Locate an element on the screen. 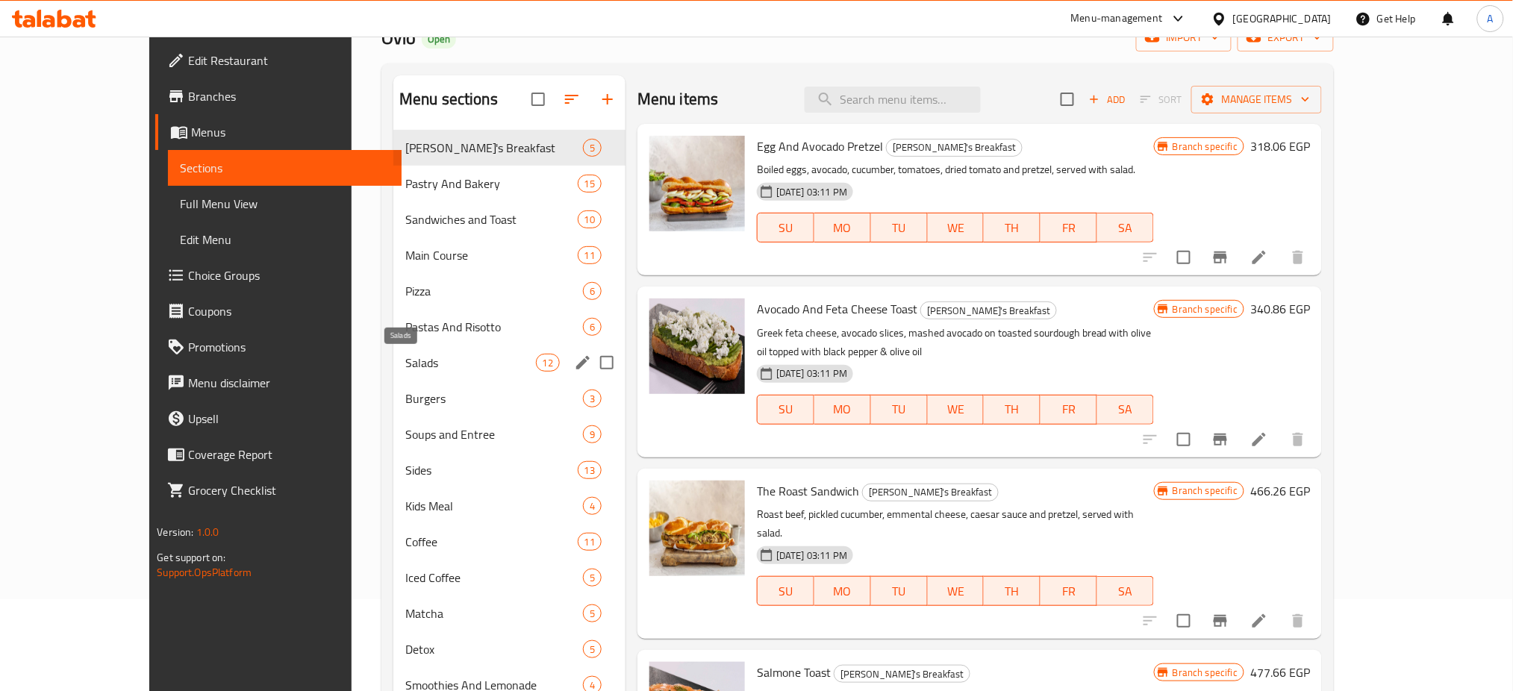  span: Select section first is located at coordinates (1161, 99).